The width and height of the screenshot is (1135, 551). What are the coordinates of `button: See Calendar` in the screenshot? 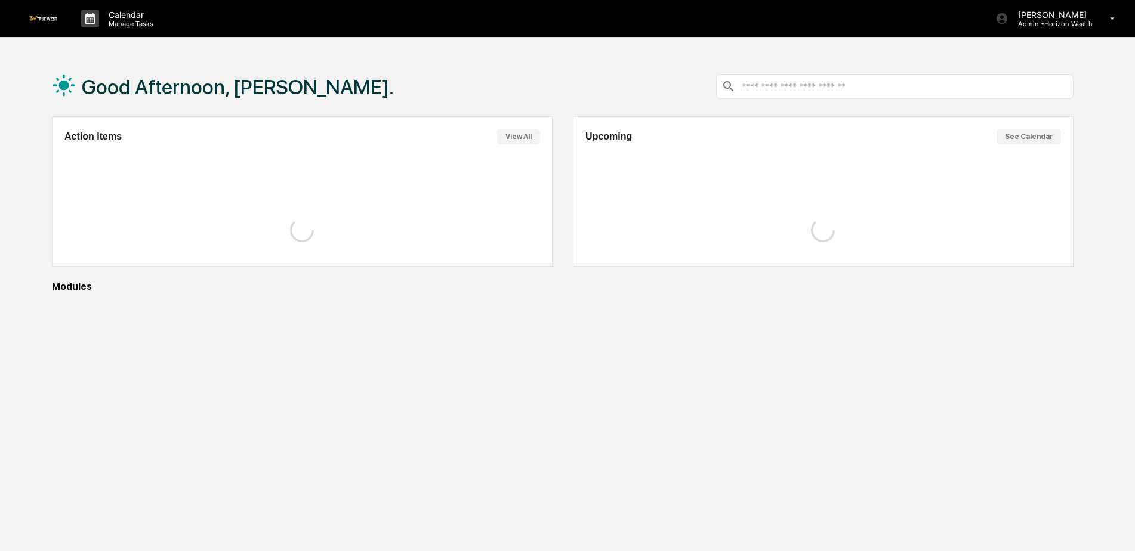 It's located at (1029, 137).